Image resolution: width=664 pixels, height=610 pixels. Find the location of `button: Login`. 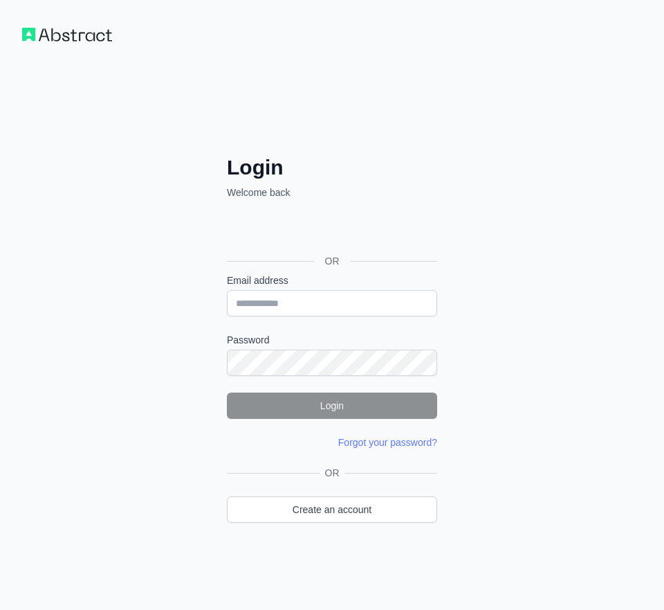

button: Login is located at coordinates (332, 406).